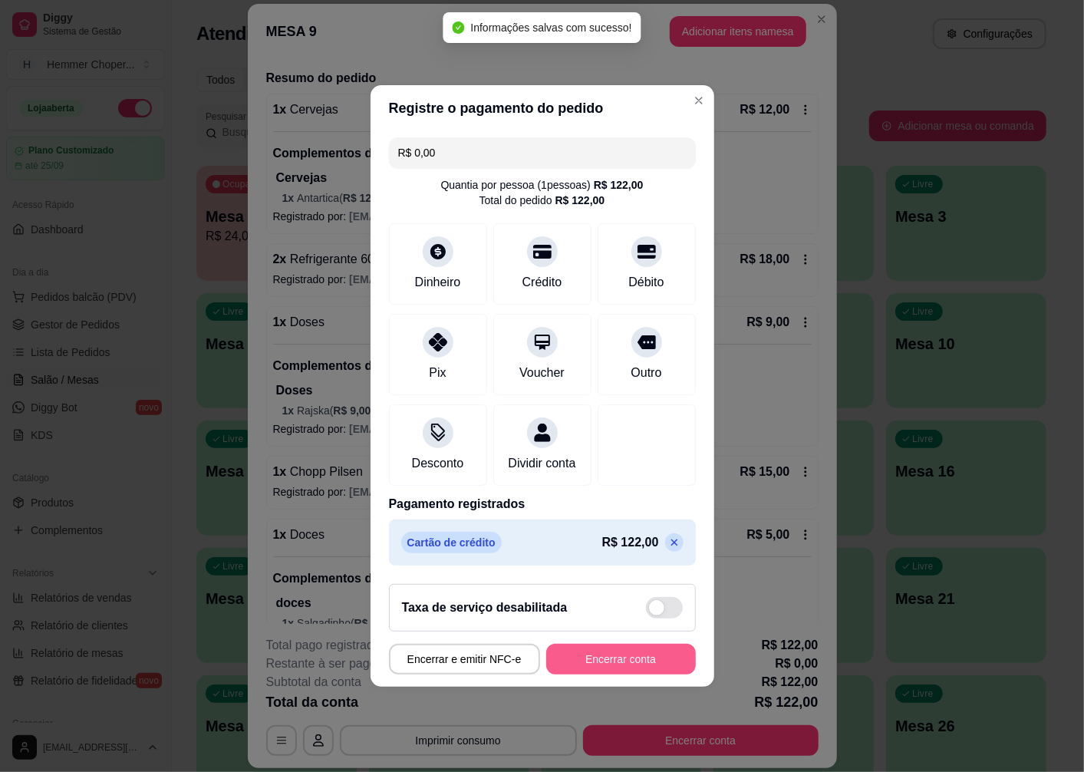 Image resolution: width=1084 pixels, height=772 pixels. Describe the element at coordinates (551, 28) in the screenshot. I see `span: Informações salvas com sucesso!` at that location.